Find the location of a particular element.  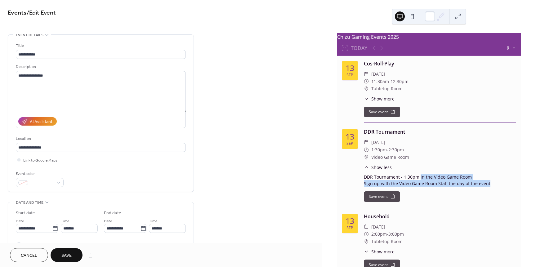

div: DDR Tournament is located at coordinates (440, 132).